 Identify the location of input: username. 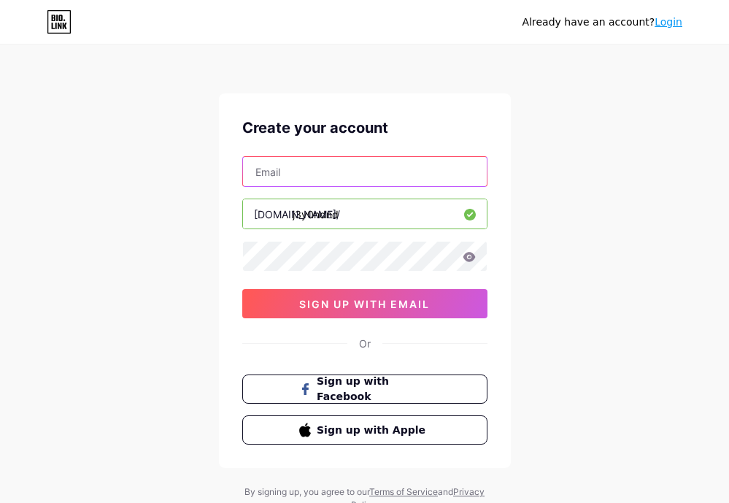
(365, 214).